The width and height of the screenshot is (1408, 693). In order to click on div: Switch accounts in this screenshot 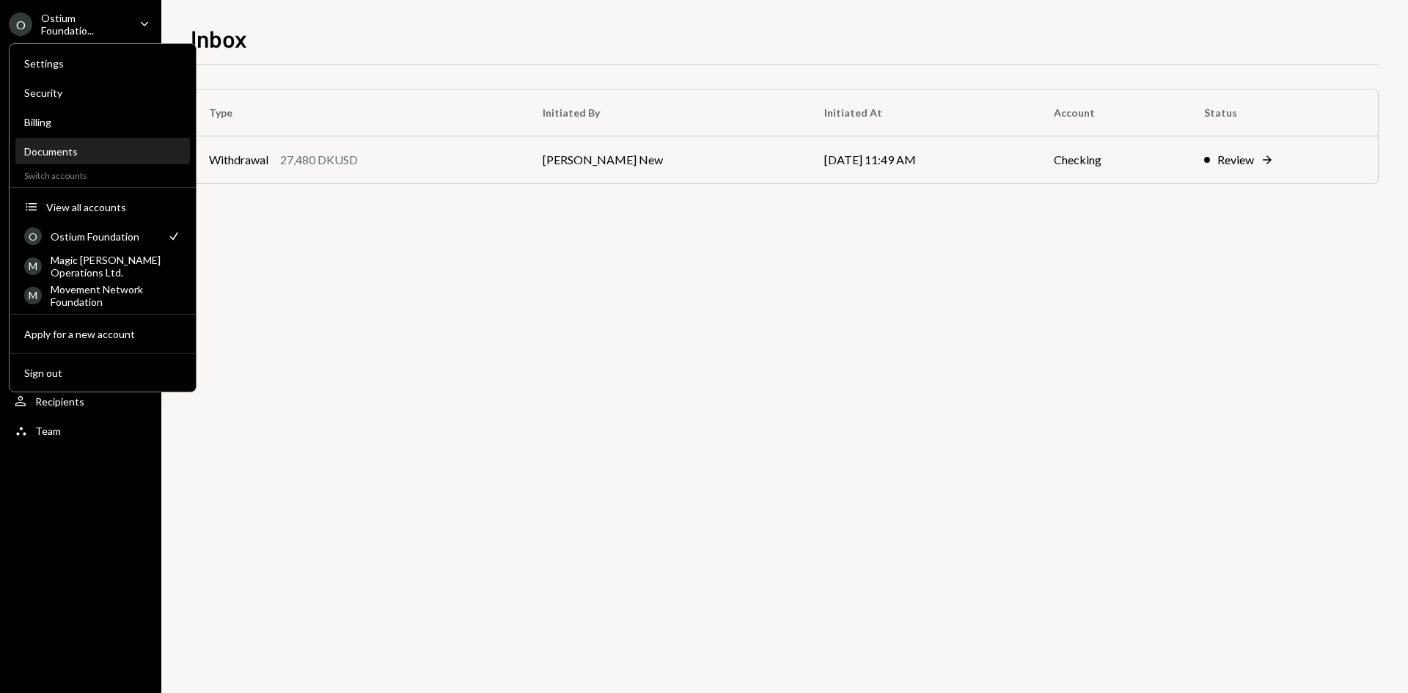, I will do `click(103, 174)`.